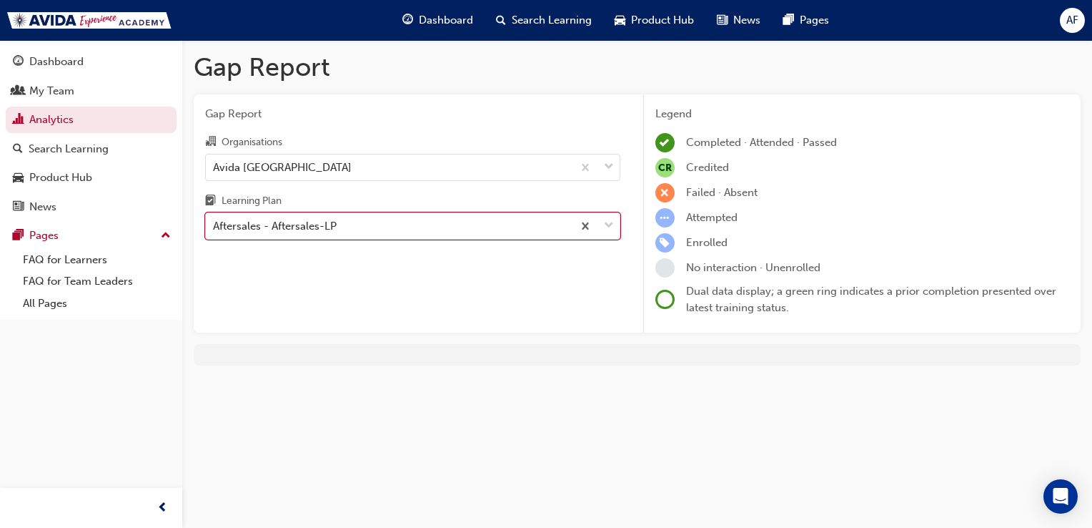 The width and height of the screenshot is (1092, 528). Describe the element at coordinates (637, 67) in the screenshot. I see `h1: Gap Report` at that location.